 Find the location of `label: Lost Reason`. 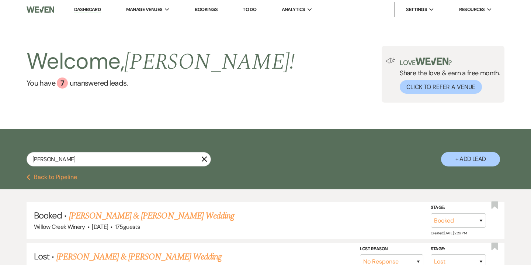

label: Lost Reason is located at coordinates (391, 249).